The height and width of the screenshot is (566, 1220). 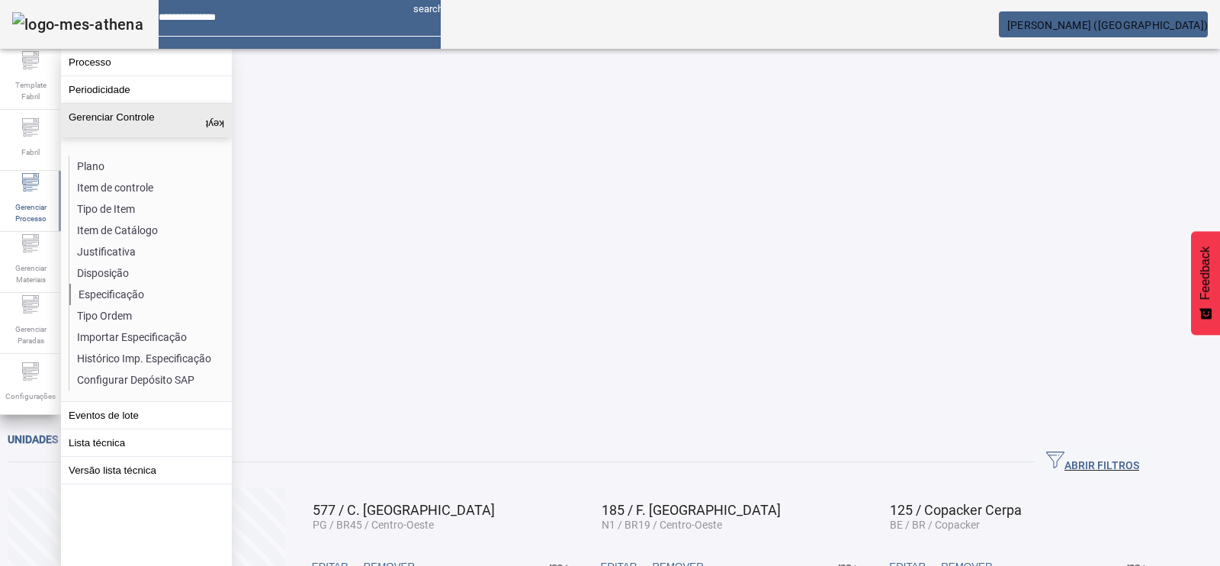 I want to click on li: Histórico Imp. Especificação, so click(x=150, y=358).